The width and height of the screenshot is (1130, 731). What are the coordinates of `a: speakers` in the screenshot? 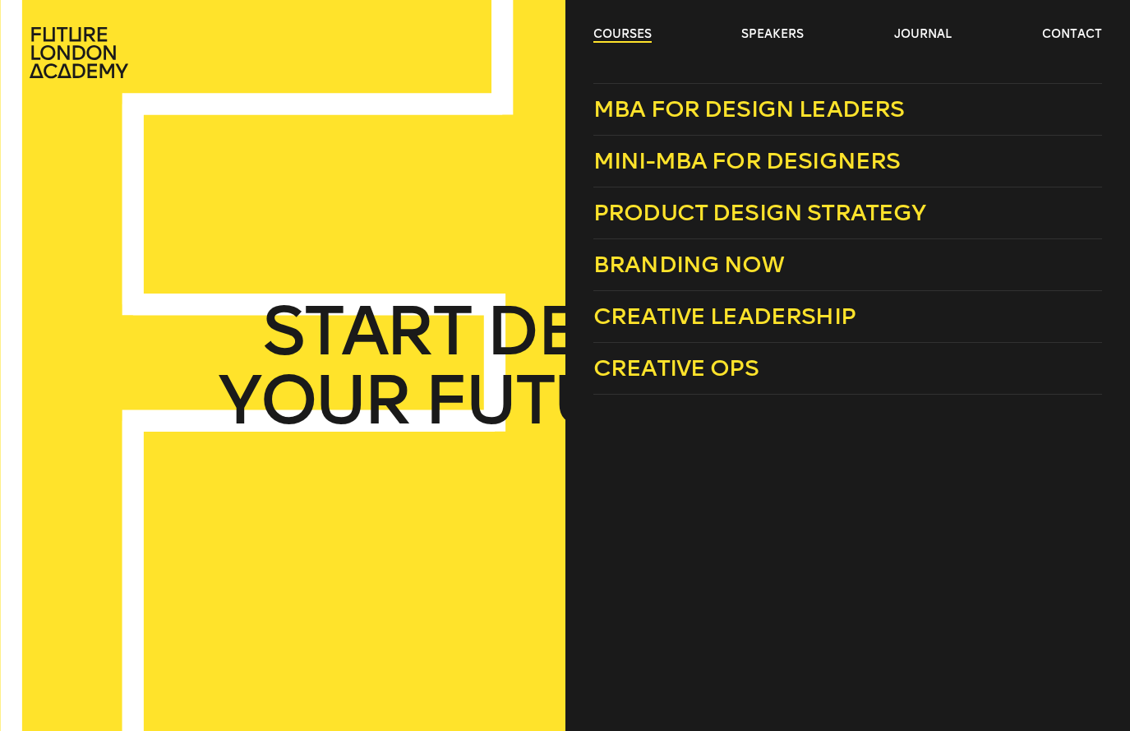 It's located at (772, 35).